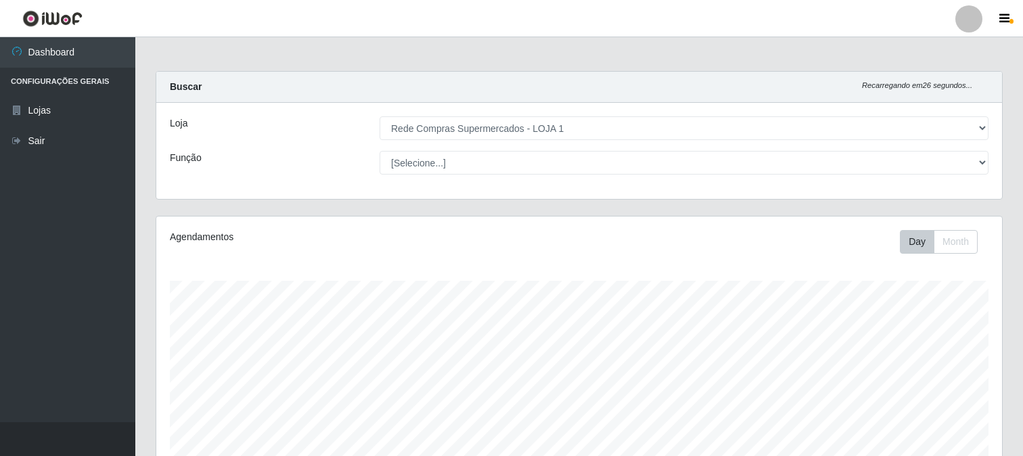  Describe the element at coordinates (955, 241) in the screenshot. I see `button: Month` at that location.